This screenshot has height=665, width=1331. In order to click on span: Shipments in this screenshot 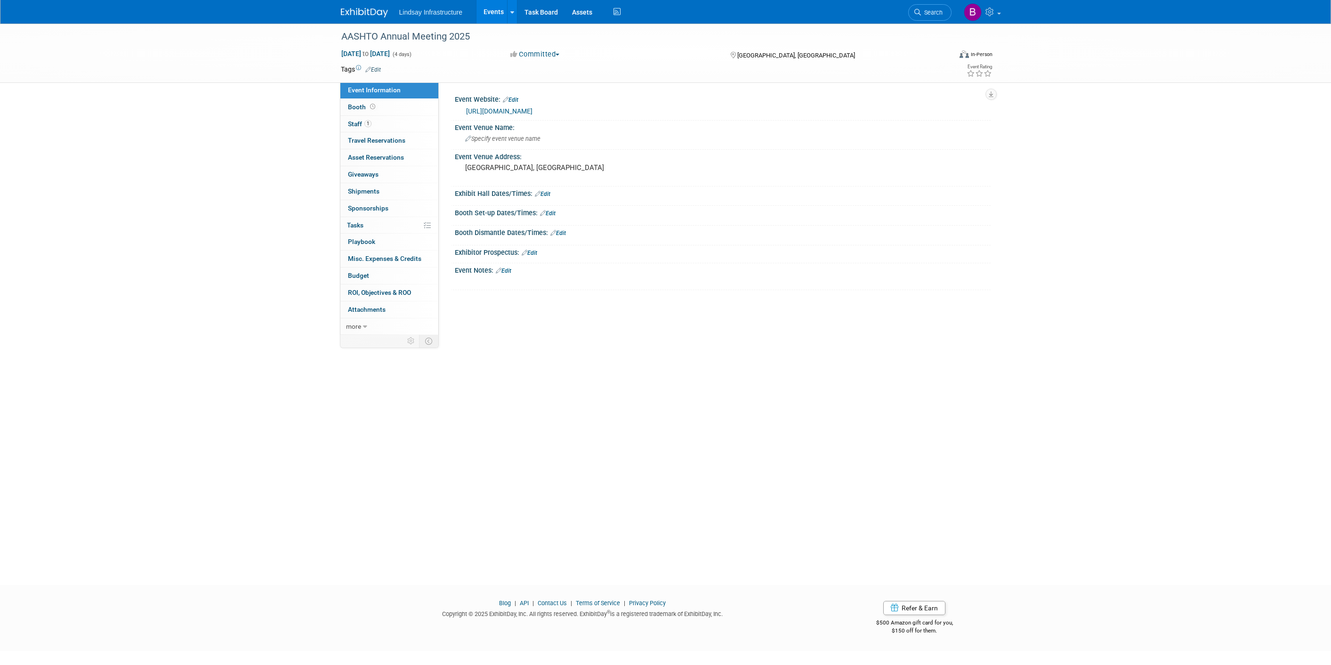, I will do `click(364, 191)`.